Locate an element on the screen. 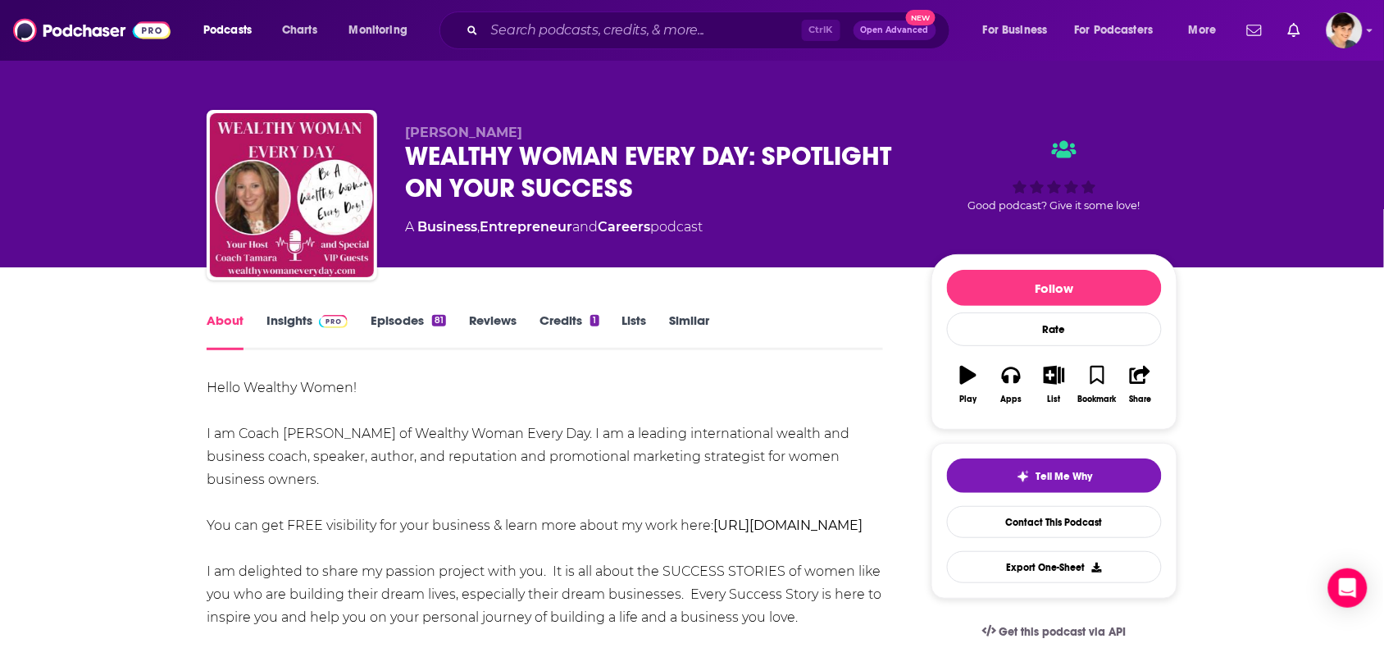 The width and height of the screenshot is (1384, 657). a: Business is located at coordinates (447, 226).